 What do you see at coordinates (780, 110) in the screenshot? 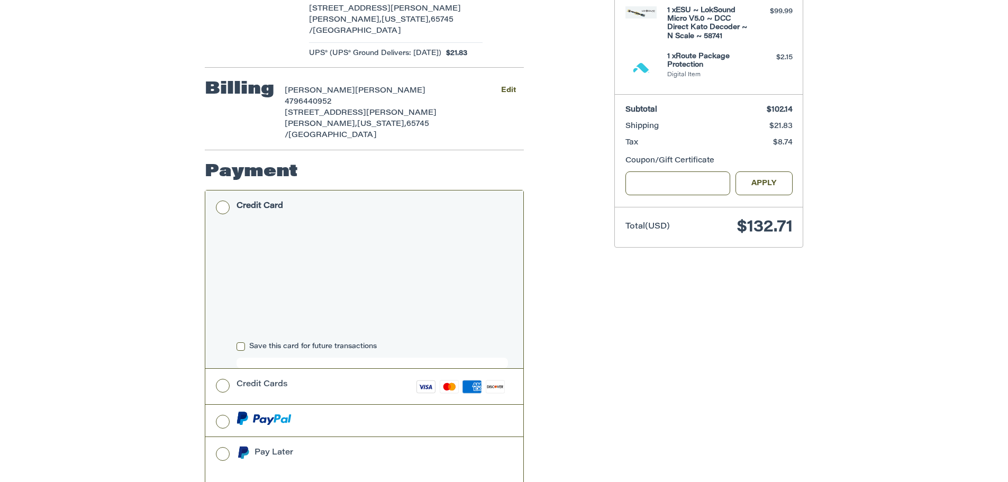
I see `span: $102.14` at bounding box center [780, 110].